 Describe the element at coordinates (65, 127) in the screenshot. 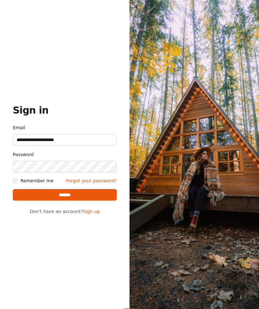

I see `label: Email` at that location.